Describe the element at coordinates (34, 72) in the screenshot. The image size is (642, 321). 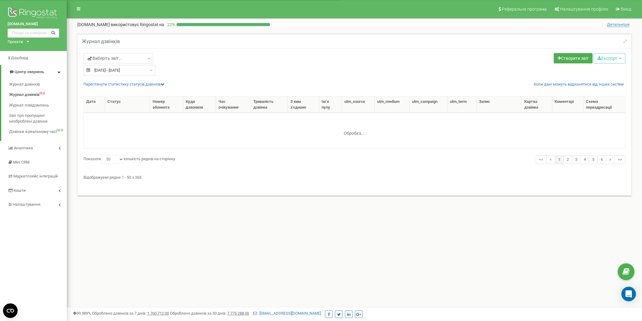
I see `a: Центр звернень` at that location.